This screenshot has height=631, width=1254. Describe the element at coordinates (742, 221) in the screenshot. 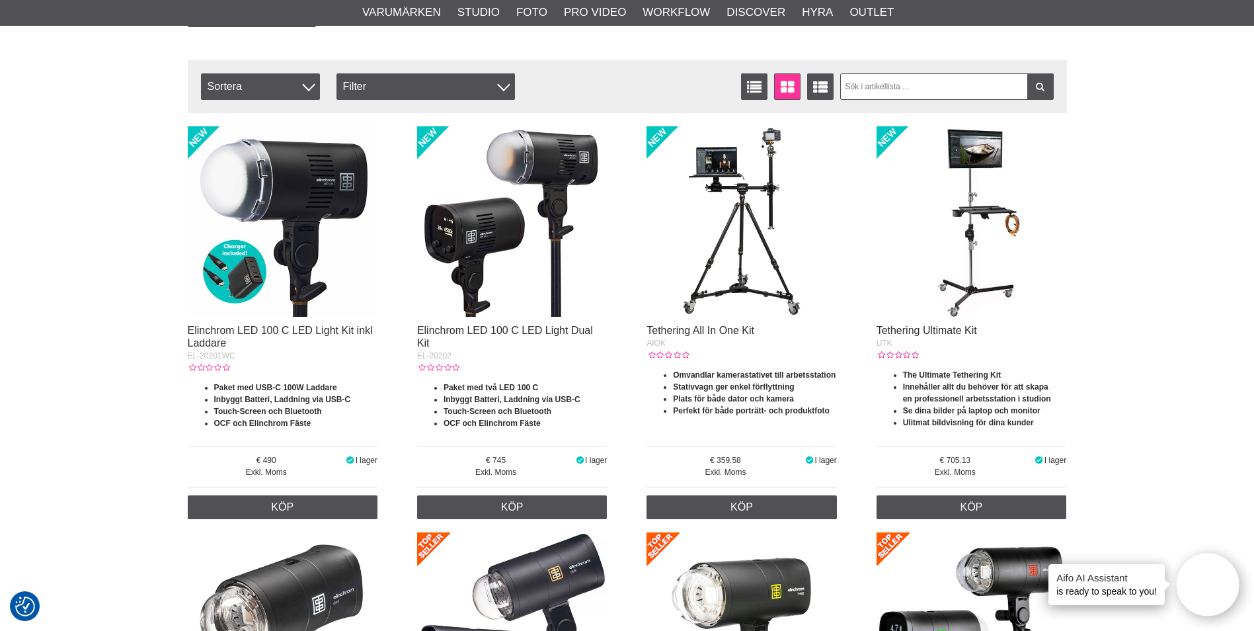

I see `img: Tethering All In One Kit` at that location.